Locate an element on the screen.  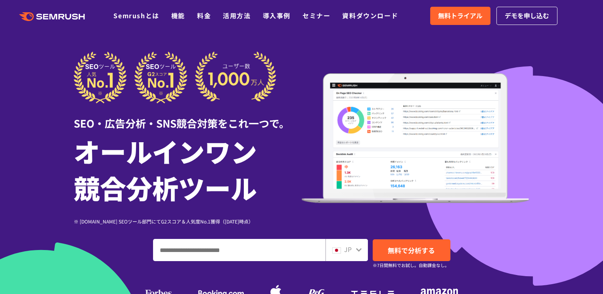
a: セミナー is located at coordinates (316, 15).